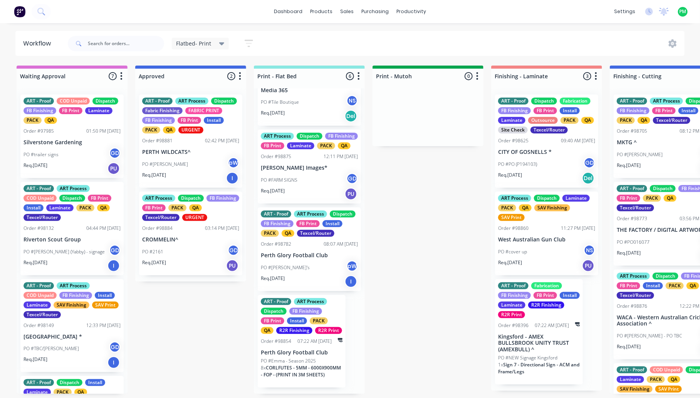  What do you see at coordinates (411, 12) in the screenshot?
I see `div: productivity` at bounding box center [411, 12].